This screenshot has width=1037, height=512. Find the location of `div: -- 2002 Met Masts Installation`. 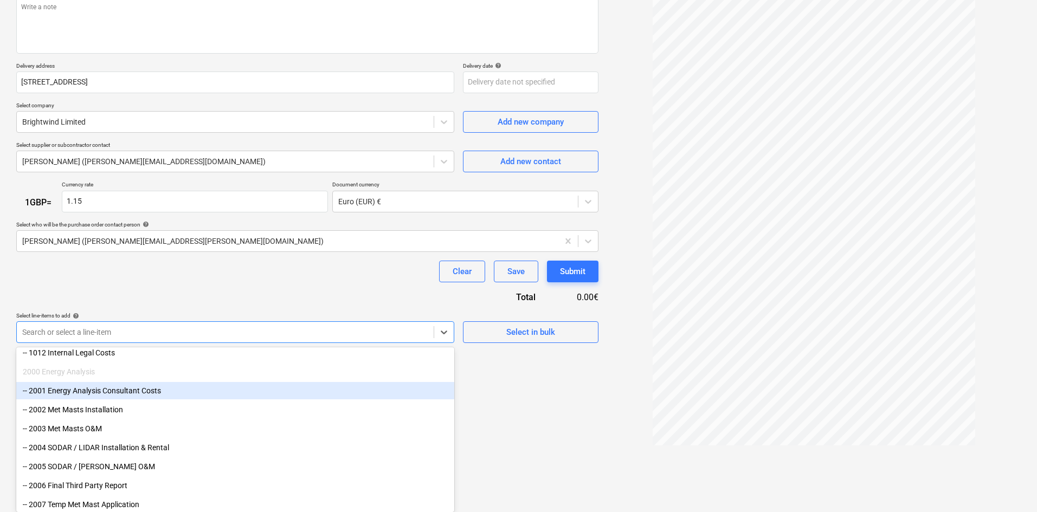

div: -- 2002 Met Masts Installation is located at coordinates (235, 410).